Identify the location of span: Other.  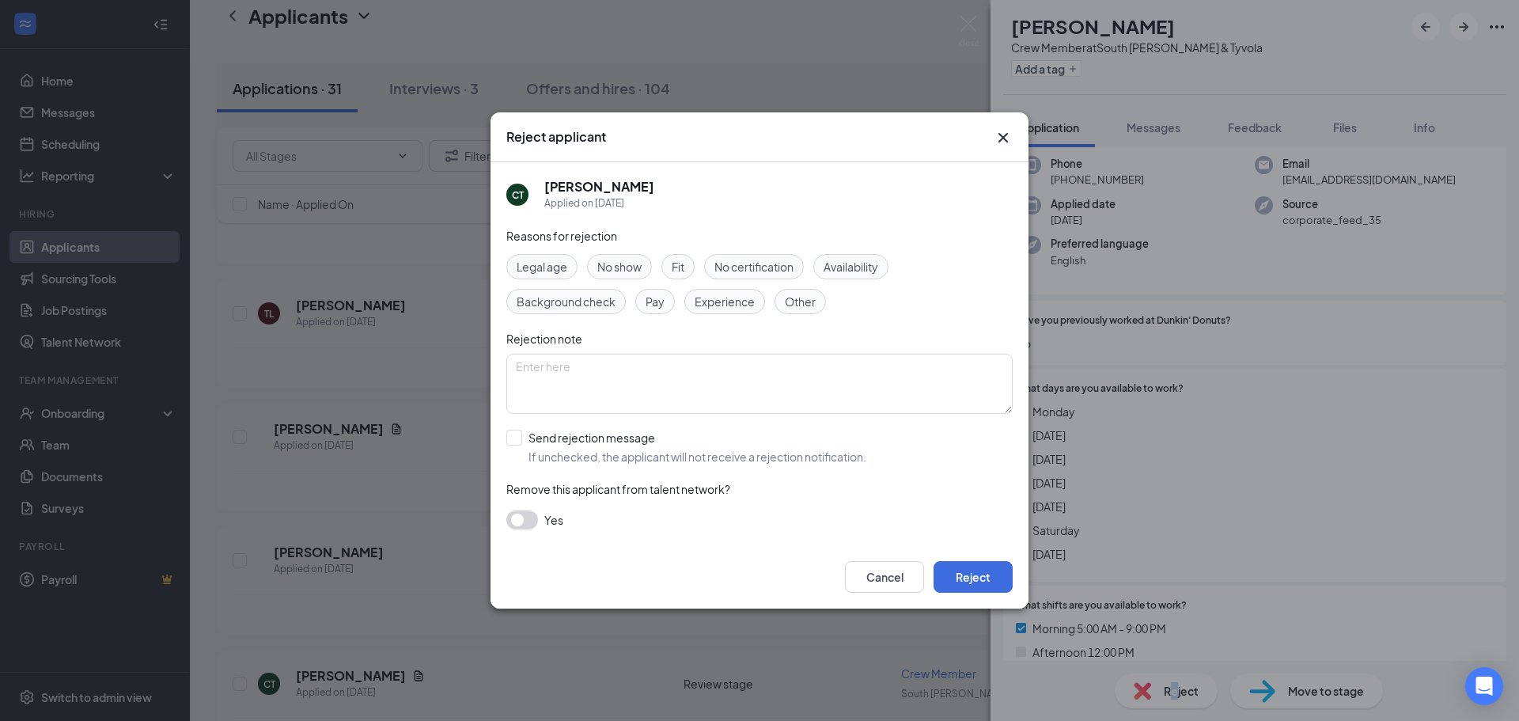
(800, 301).